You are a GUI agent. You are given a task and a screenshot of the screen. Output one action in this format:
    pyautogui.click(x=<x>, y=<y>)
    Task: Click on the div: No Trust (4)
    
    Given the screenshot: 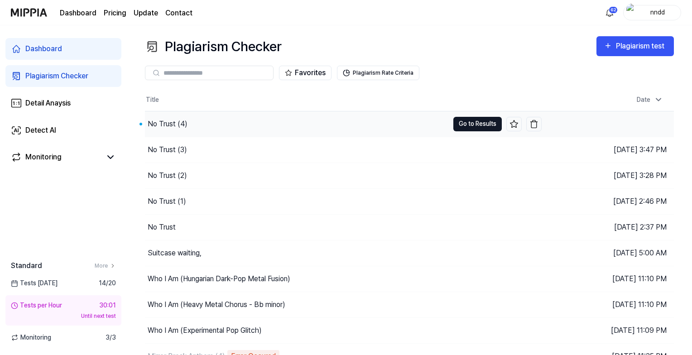 What is the action you would take?
    pyautogui.click(x=168, y=124)
    